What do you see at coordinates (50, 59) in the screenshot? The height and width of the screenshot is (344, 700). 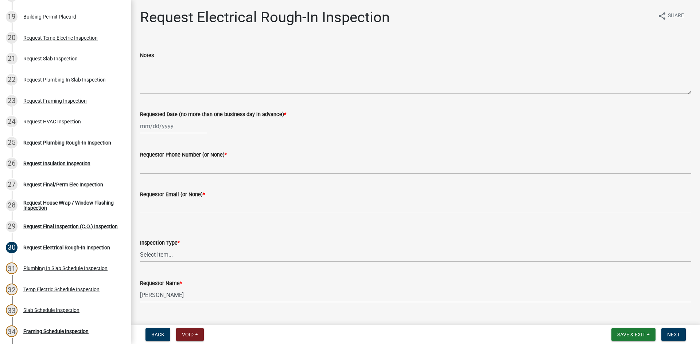 I see `div: Request Slab Inspection` at bounding box center [50, 59].